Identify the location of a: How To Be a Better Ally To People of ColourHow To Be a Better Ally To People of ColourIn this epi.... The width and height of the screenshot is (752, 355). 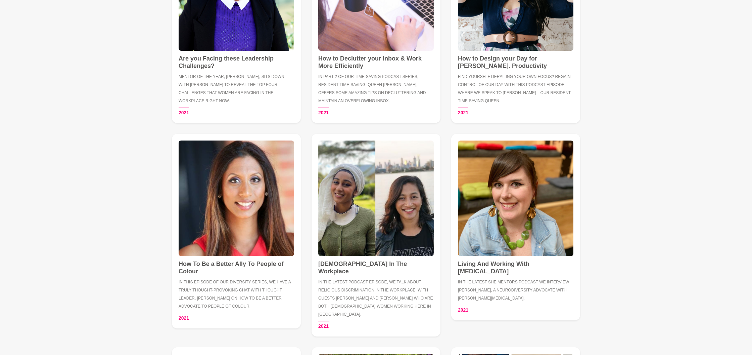
(236, 231).